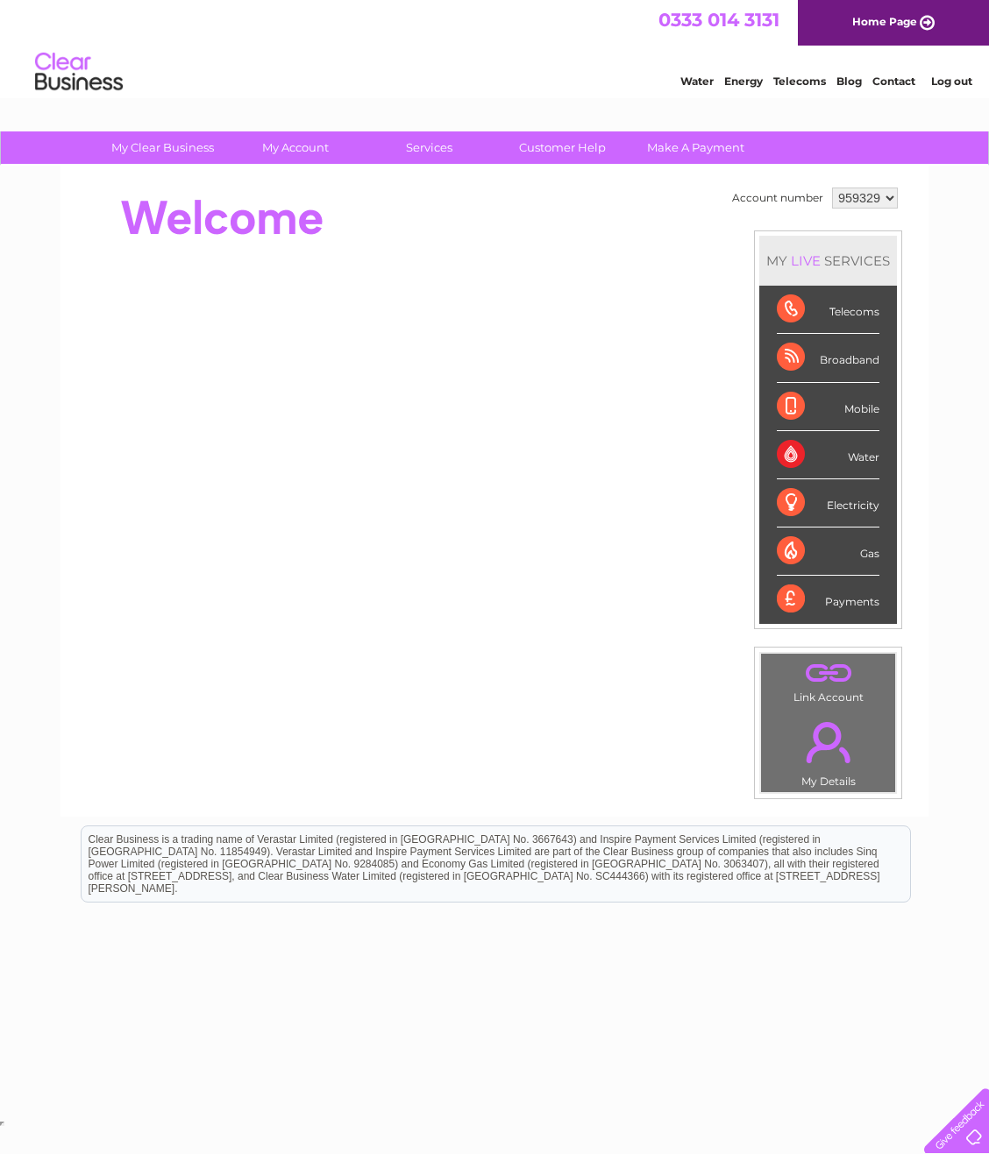 The height and width of the screenshot is (1154, 989). I want to click on a: Blog, so click(848, 81).